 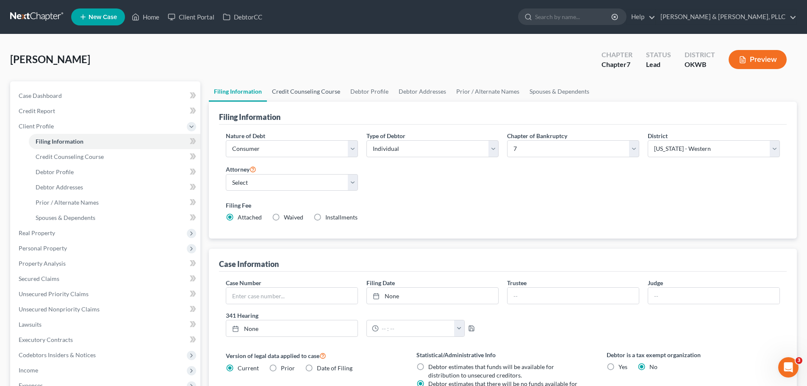 I want to click on label: Version of legal data applied to case, so click(x=312, y=355).